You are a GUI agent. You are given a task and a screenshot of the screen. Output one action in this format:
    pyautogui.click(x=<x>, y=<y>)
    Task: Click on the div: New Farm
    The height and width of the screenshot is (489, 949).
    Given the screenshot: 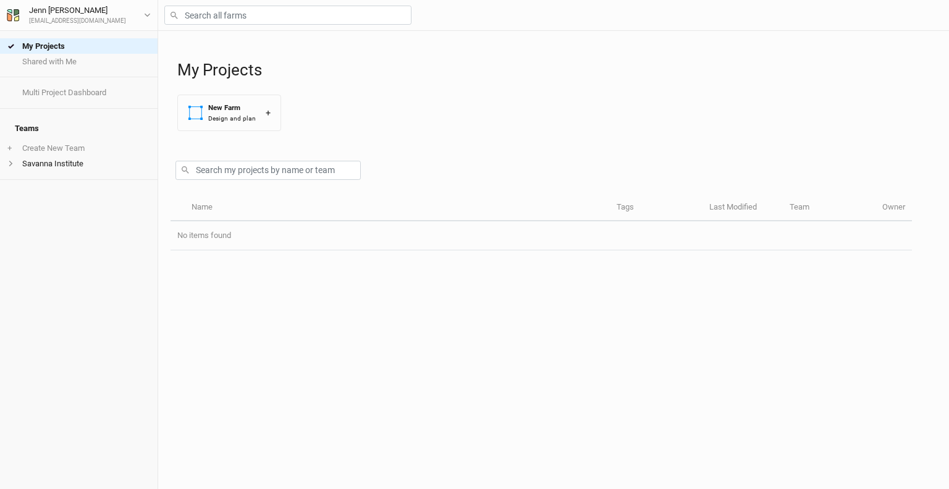 What is the action you would take?
    pyautogui.click(x=232, y=108)
    